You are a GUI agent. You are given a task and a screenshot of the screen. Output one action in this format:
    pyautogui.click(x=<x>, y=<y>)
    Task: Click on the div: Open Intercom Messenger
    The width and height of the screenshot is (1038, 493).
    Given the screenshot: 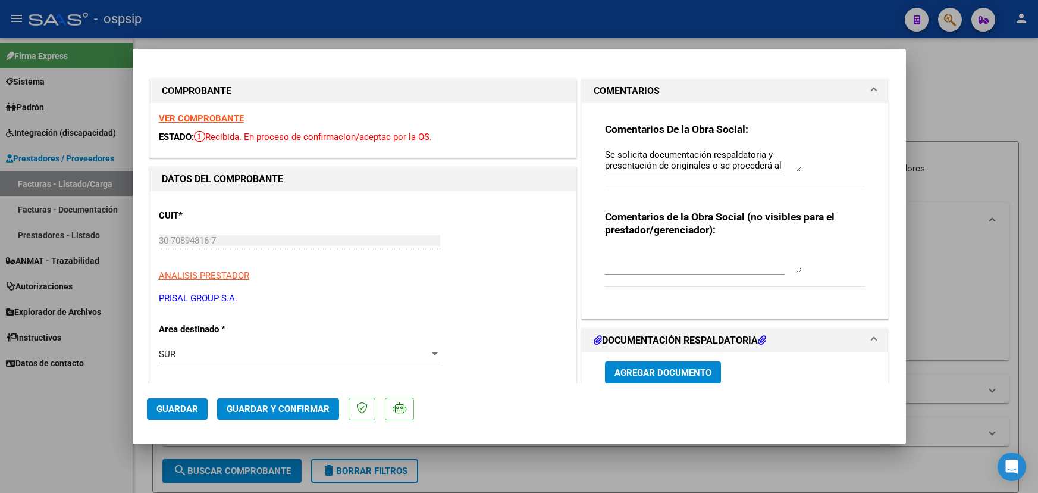 What is the action you would take?
    pyautogui.click(x=1012, y=466)
    